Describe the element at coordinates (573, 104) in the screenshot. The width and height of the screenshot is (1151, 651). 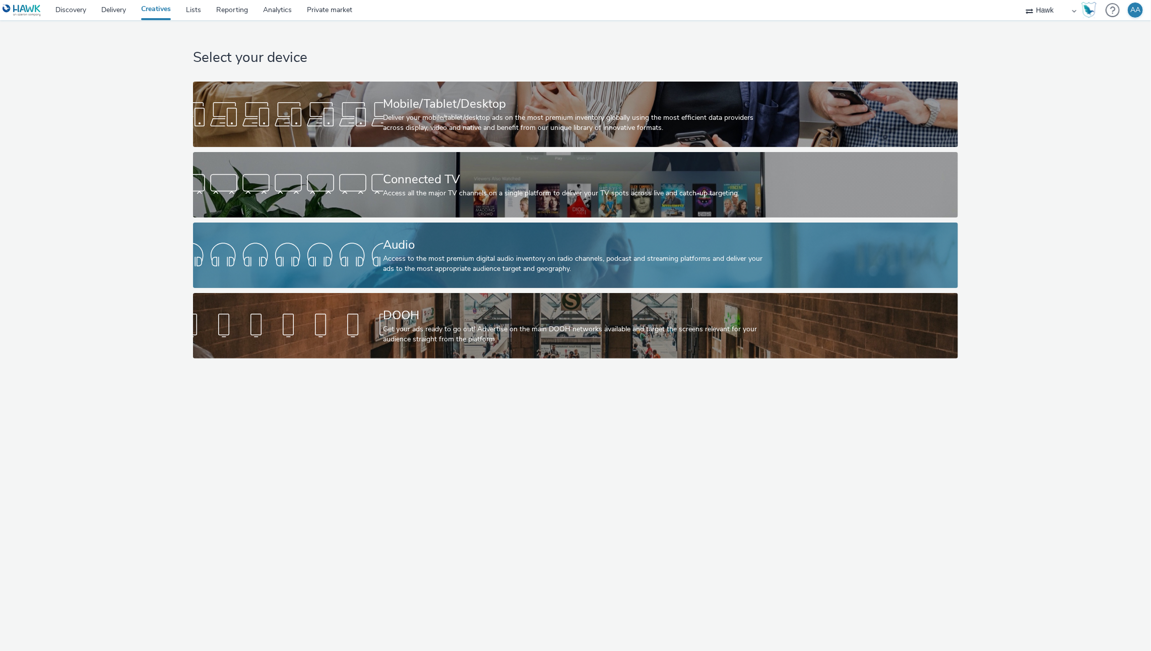
I see `div: Mobile/Tablet/Desktop` at that location.